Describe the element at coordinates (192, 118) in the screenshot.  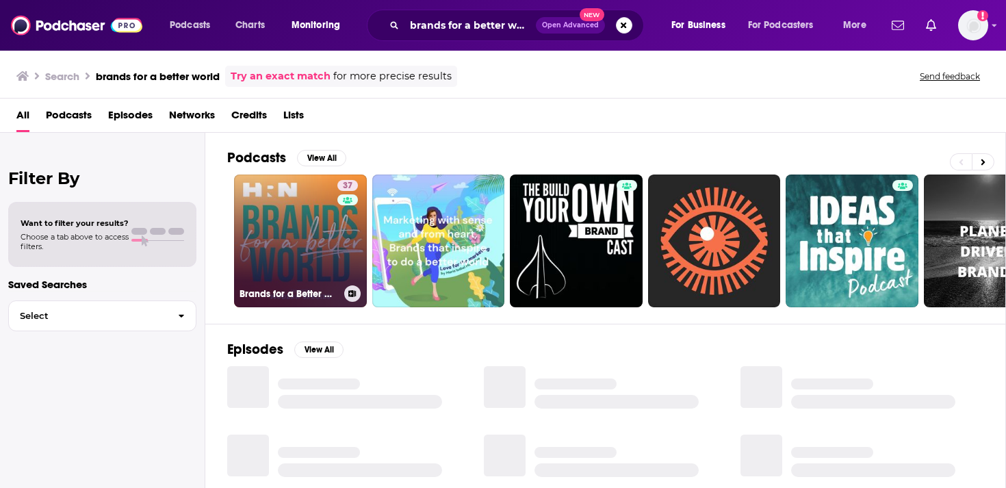
I see `span: Networks` at that location.